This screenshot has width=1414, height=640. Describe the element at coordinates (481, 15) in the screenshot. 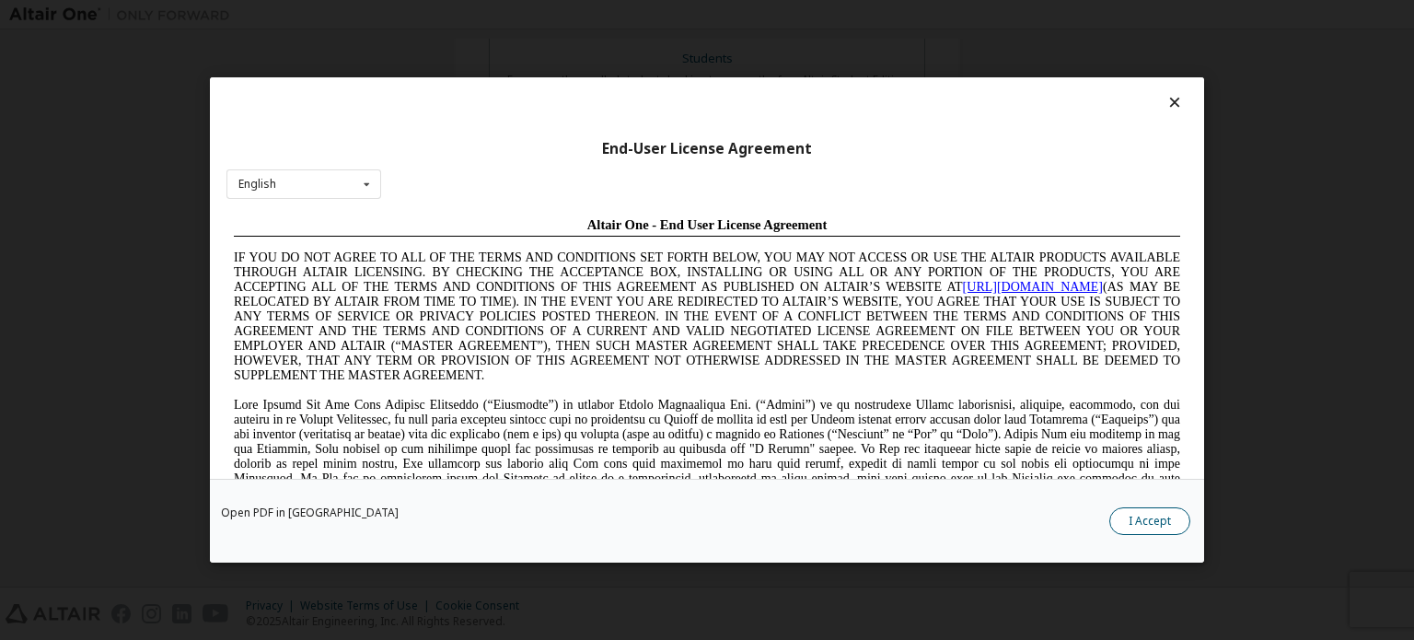

I see `span: Altair One - End User License Agreement` at that location.